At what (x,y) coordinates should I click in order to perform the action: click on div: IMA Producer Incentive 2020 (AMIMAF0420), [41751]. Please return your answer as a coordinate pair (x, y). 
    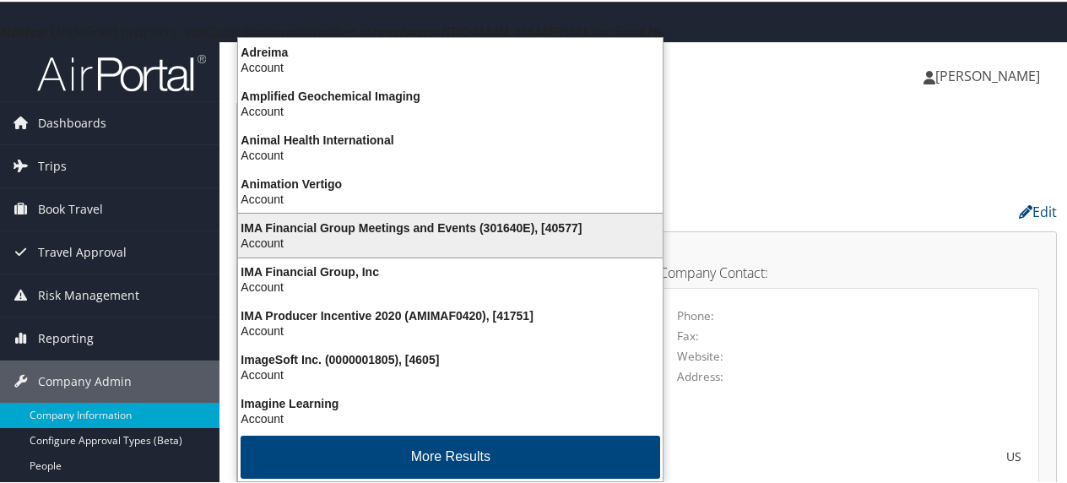
    Looking at the image, I should click on (450, 314).